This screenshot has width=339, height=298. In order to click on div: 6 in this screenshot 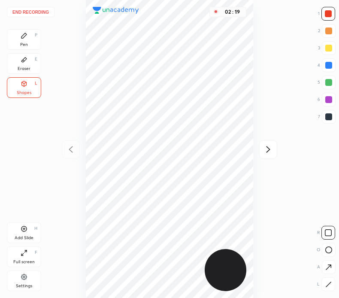, I will do `click(326, 99)`.